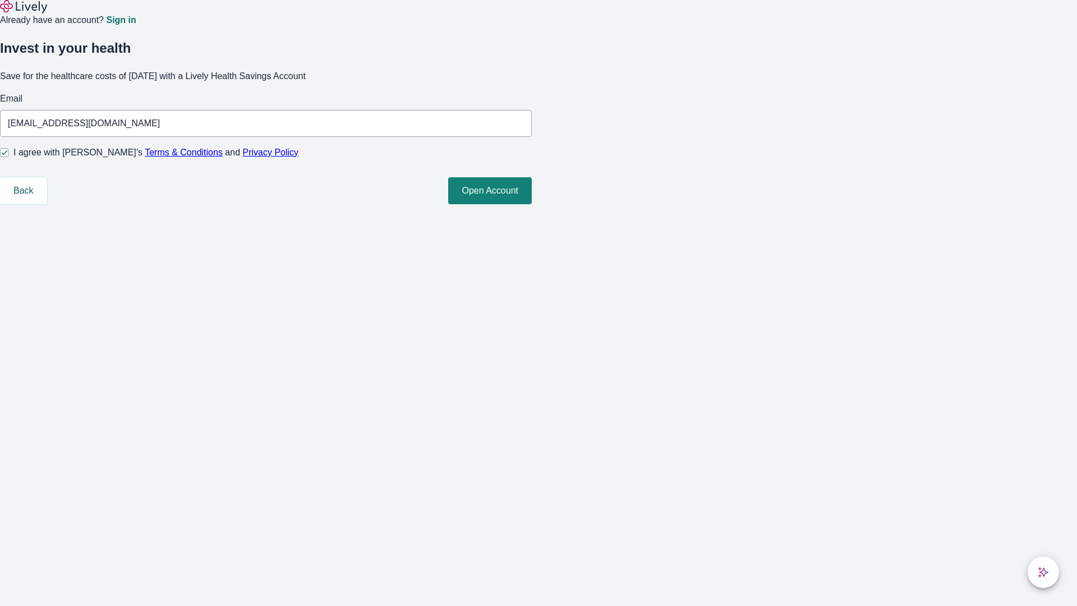 Image resolution: width=1077 pixels, height=606 pixels. Describe the element at coordinates (271, 152) in the screenshot. I see `a: Privacy Policy` at that location.